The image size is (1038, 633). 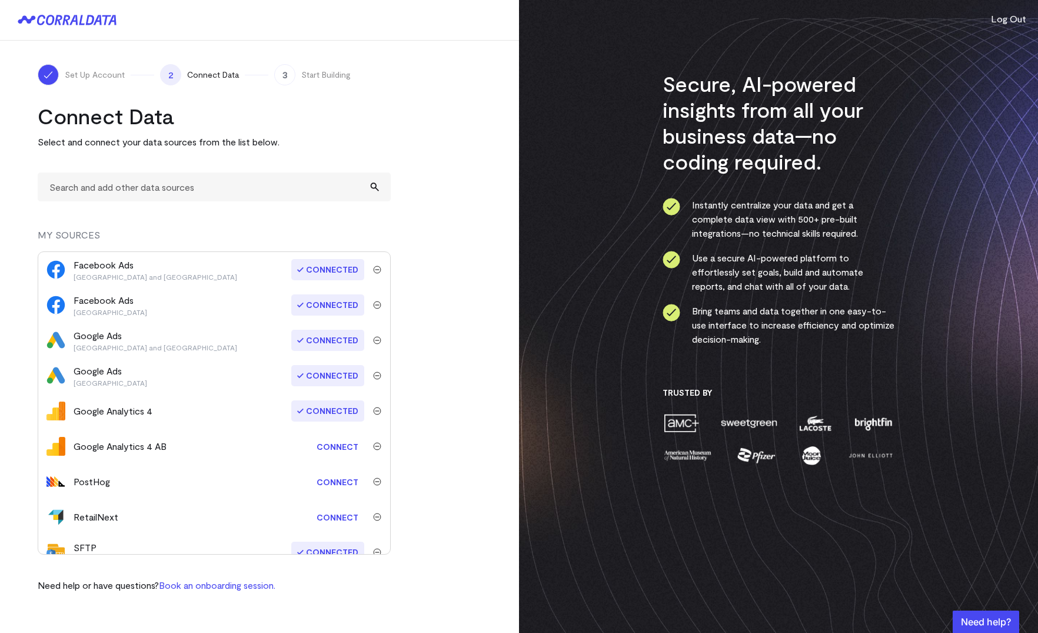 I want to click on img: sweetgreen-1d1fb32c.png, so click(x=749, y=423).